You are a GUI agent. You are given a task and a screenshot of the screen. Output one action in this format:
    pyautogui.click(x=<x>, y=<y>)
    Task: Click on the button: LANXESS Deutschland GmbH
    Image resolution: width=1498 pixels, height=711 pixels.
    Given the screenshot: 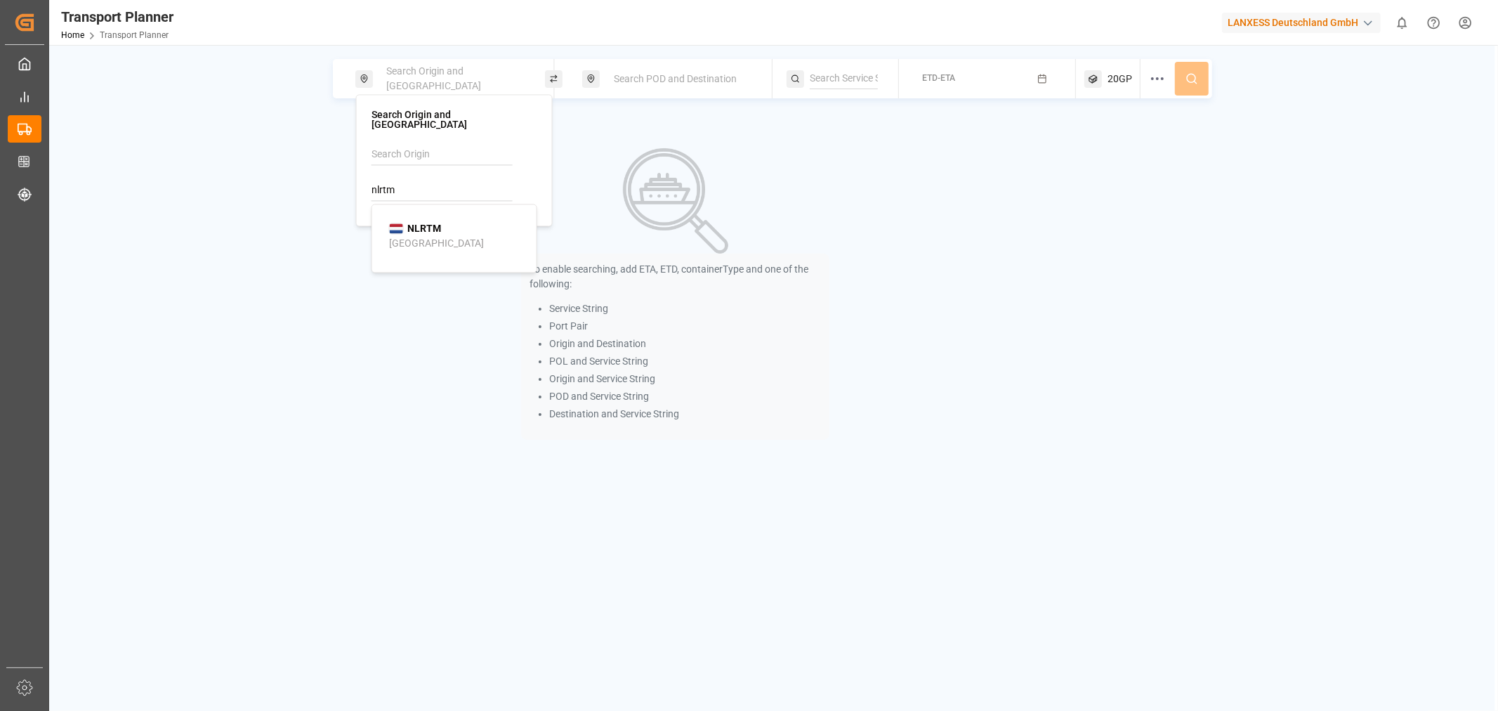 What is the action you would take?
    pyautogui.click(x=1304, y=22)
    